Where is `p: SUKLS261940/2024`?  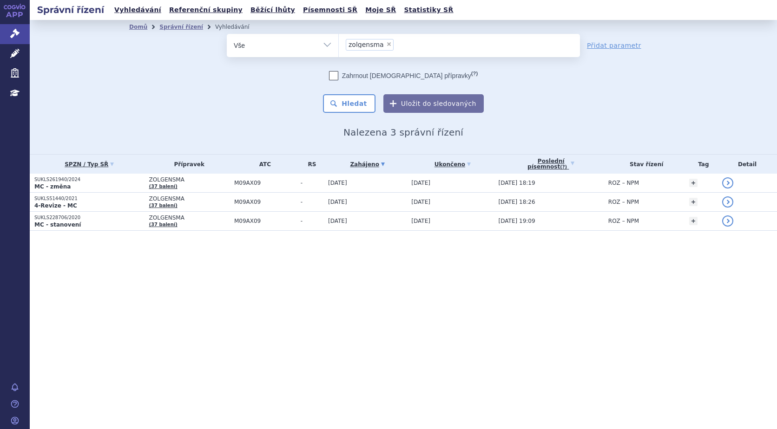 p: SUKLS261940/2024 is located at coordinates (89, 180).